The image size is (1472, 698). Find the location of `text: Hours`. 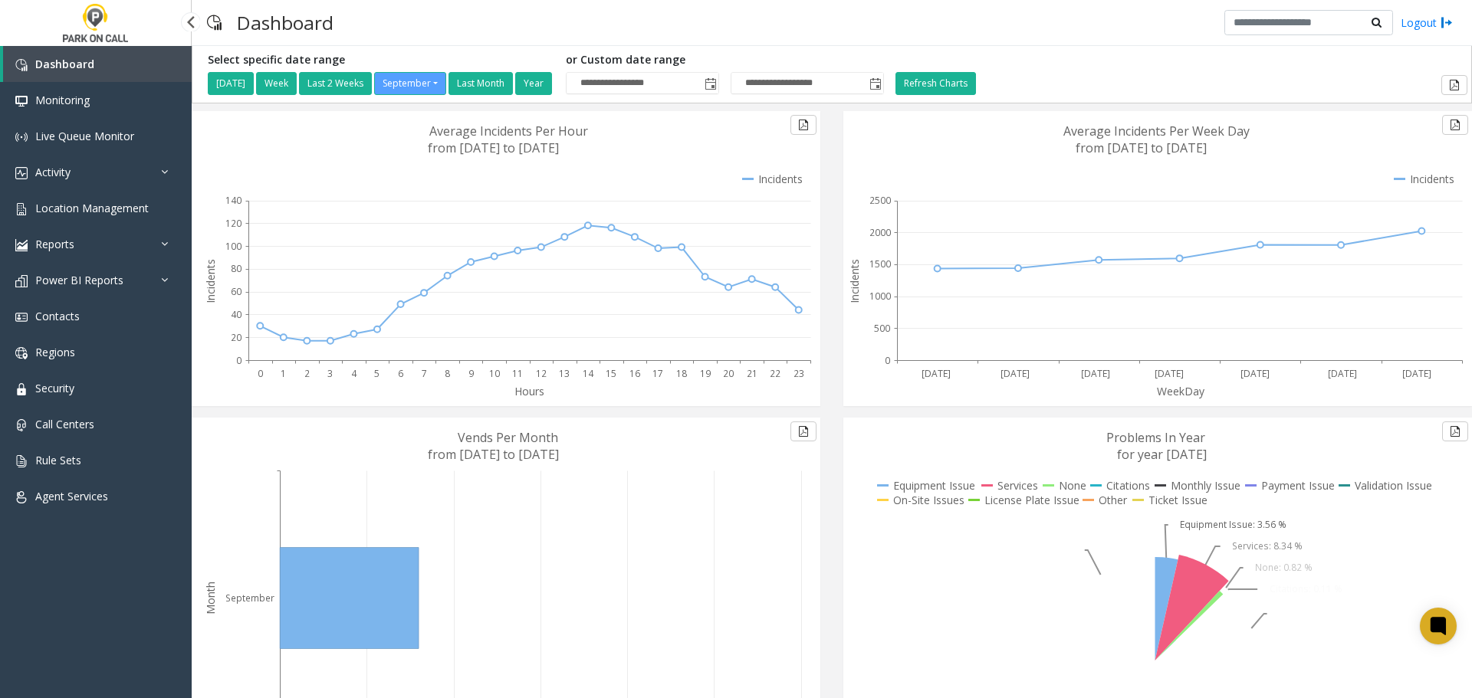

text: Hours is located at coordinates (529, 391).